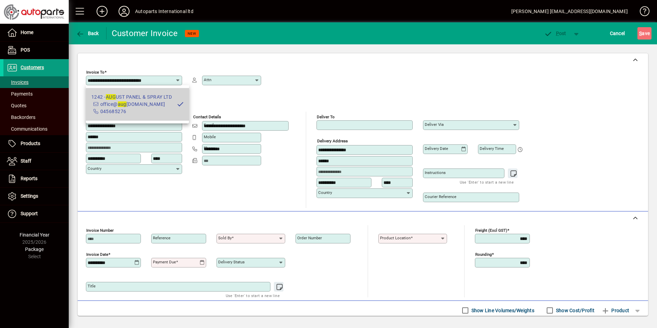  Describe the element at coordinates (209, 148) in the screenshot. I see `mat-label: Phone` at that location.